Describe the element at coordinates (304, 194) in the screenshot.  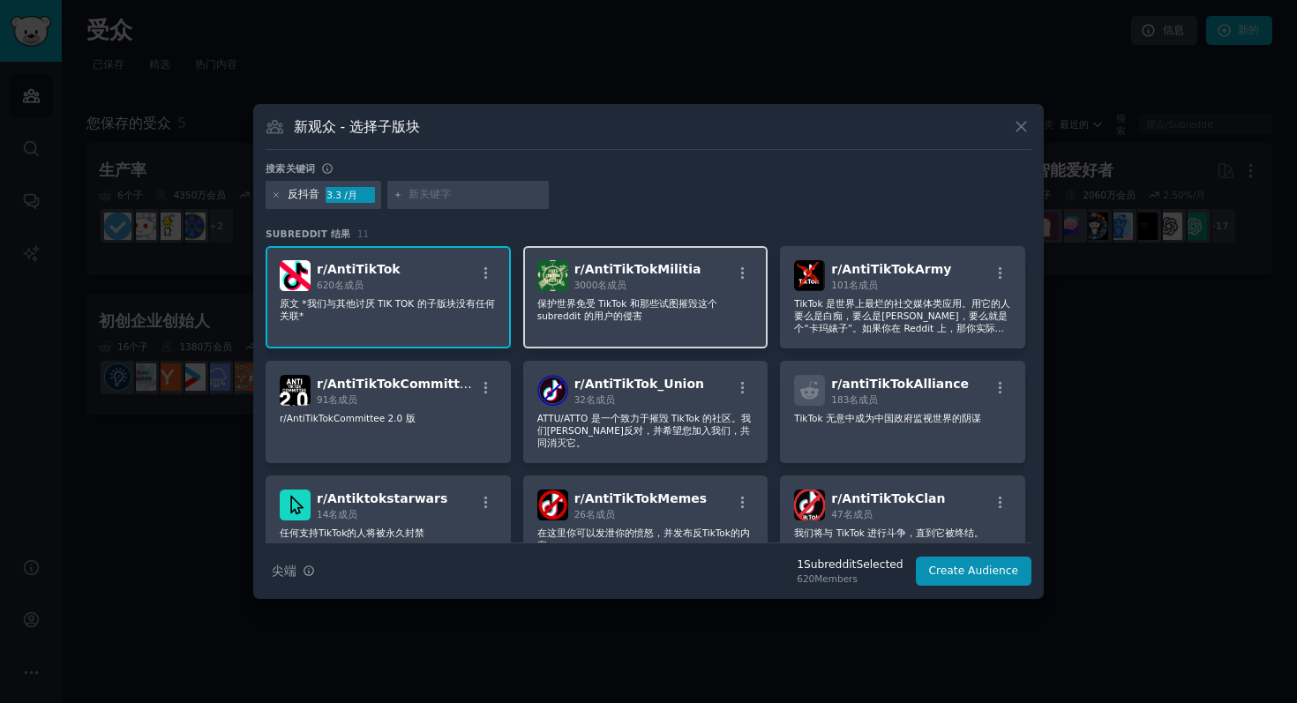
I see `font: 反抖音` at that location.